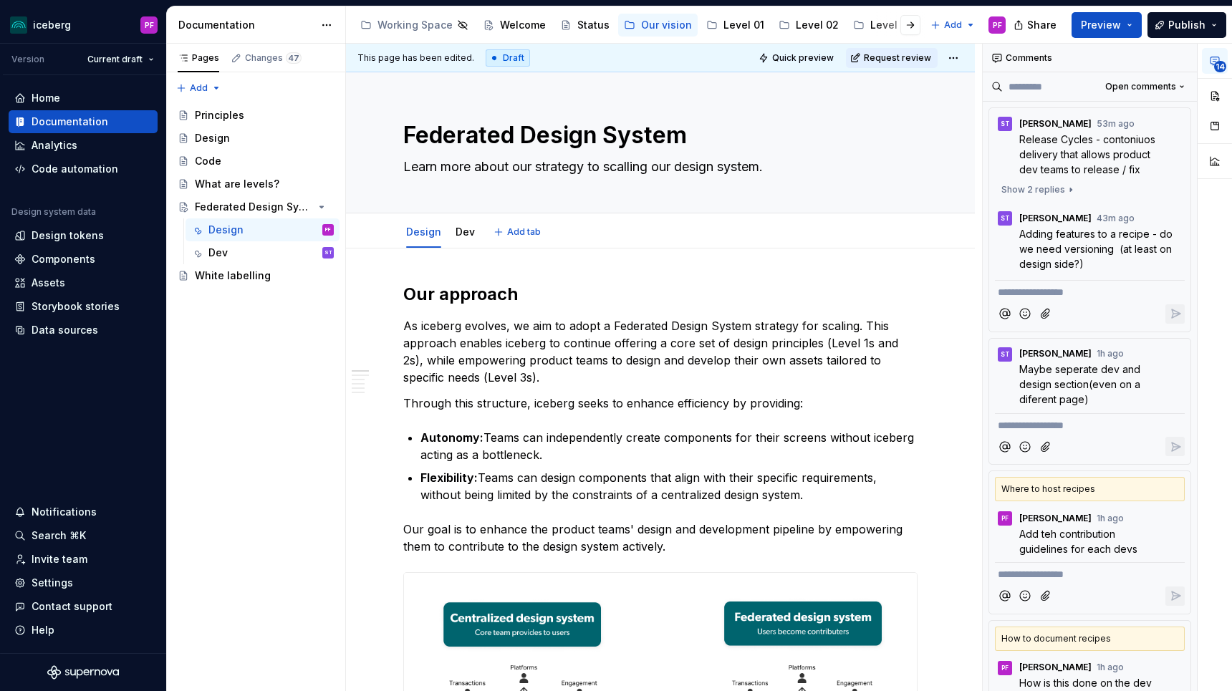 Image resolution: width=1232 pixels, height=691 pixels. Describe the element at coordinates (465, 231) in the screenshot. I see `a: Dev` at that location.